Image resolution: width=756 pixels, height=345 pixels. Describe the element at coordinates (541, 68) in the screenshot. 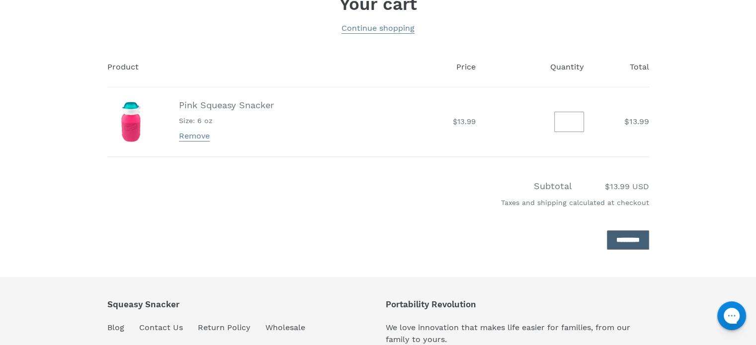

I see `th: Quantity` at that location.